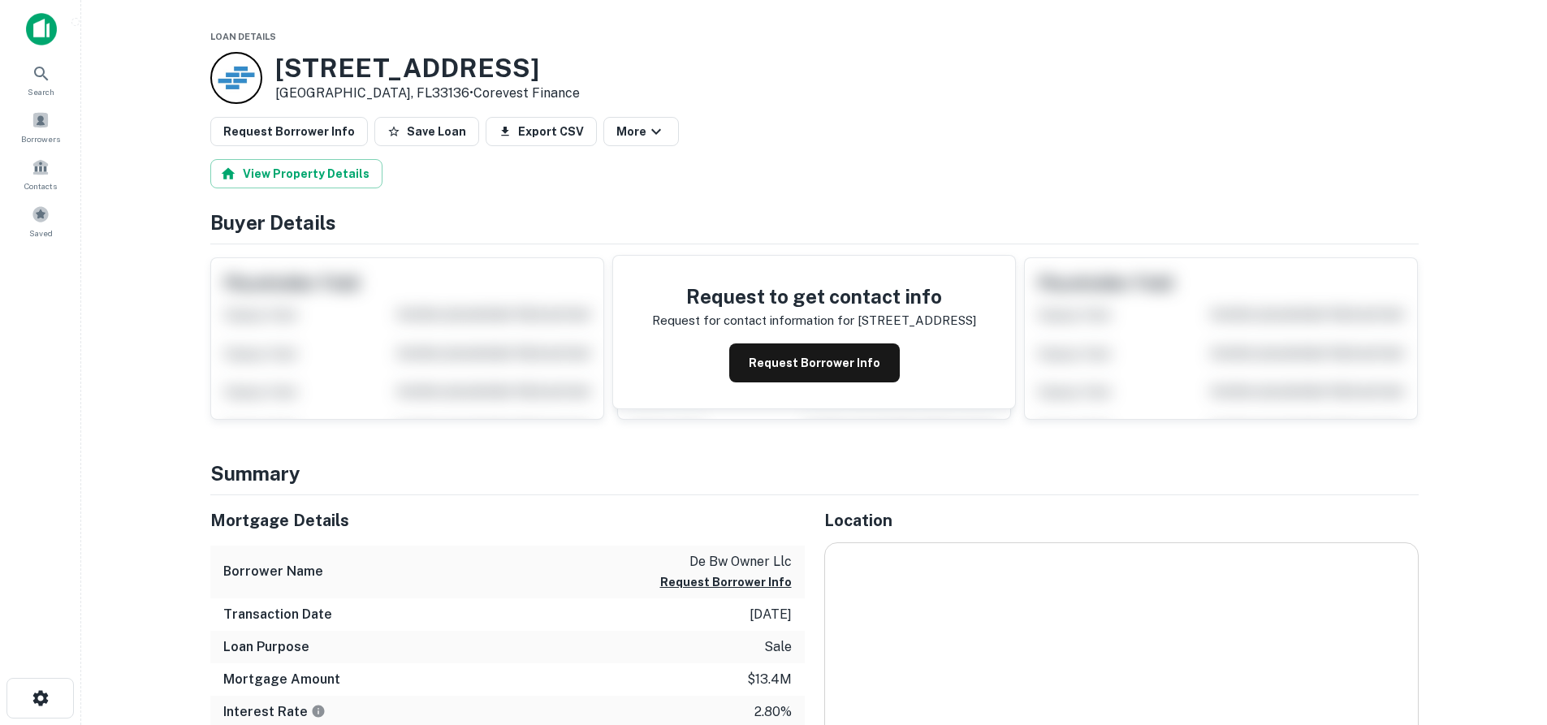  What do you see at coordinates (726, 562) in the screenshot?
I see `p: de bw owner llc` at bounding box center [726, 562].